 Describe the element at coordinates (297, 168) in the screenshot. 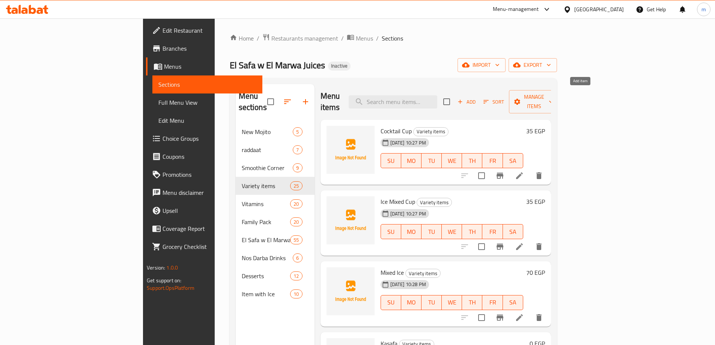

I see `span: 9` at that location.